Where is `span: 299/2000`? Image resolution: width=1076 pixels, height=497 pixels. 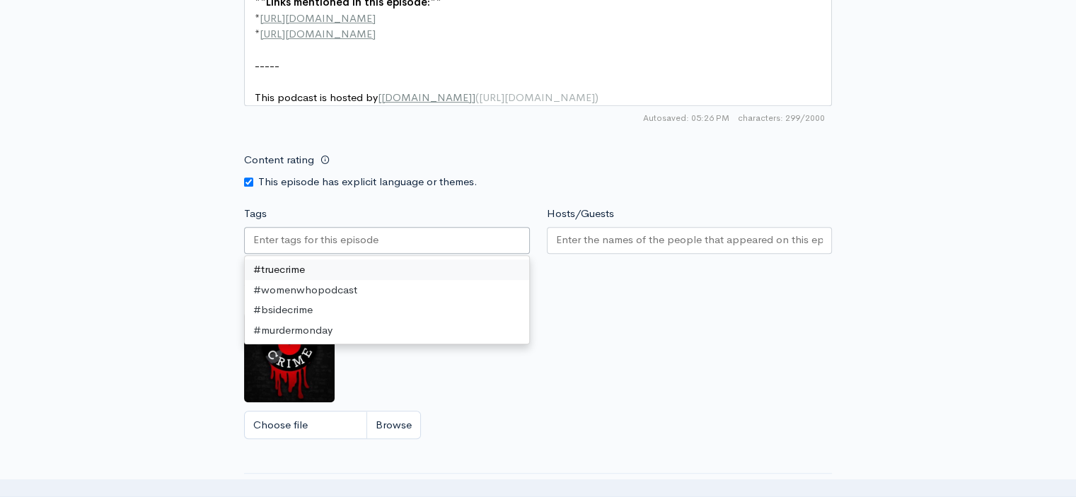
span: 299/2000 is located at coordinates (781, 118).